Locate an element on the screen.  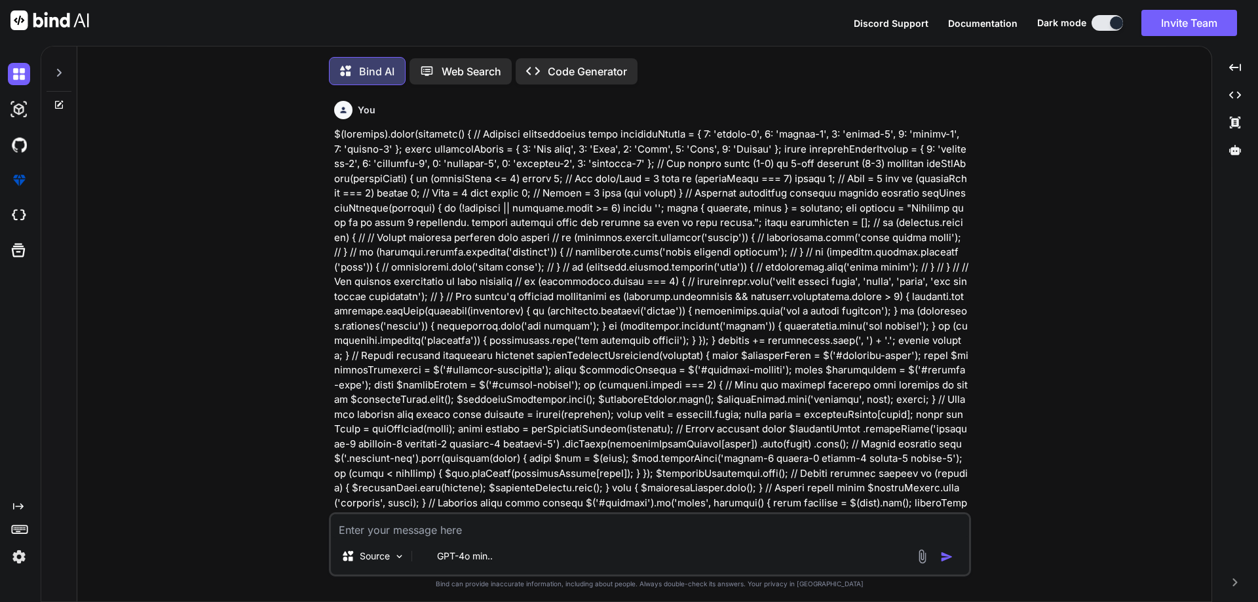
button: Discord Support is located at coordinates (891, 23).